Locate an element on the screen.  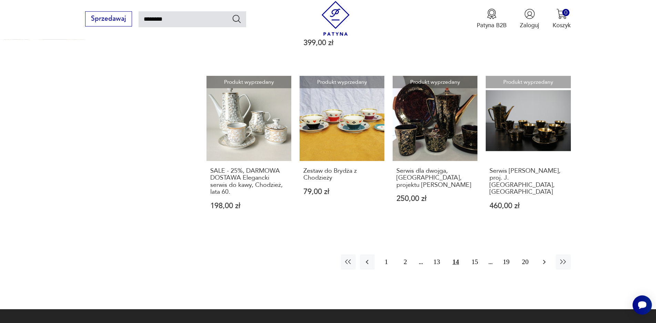
a: Produkt wyprzedanyZestaw do Brydża z ChodzieżyZestaw do Brydża z Chodzieży79,00 zł is located at coordinates (342, 151).